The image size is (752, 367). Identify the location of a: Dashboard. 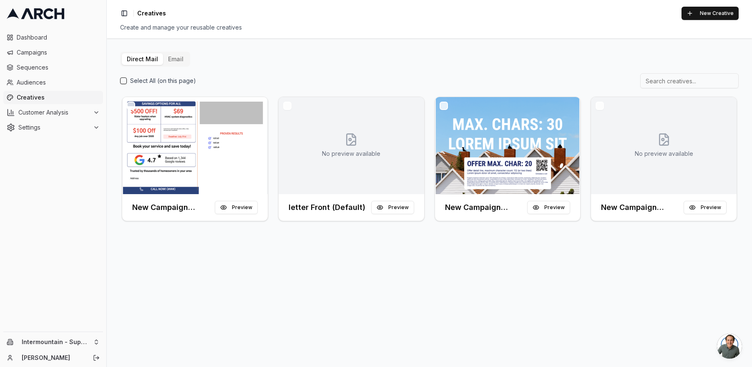
(53, 38).